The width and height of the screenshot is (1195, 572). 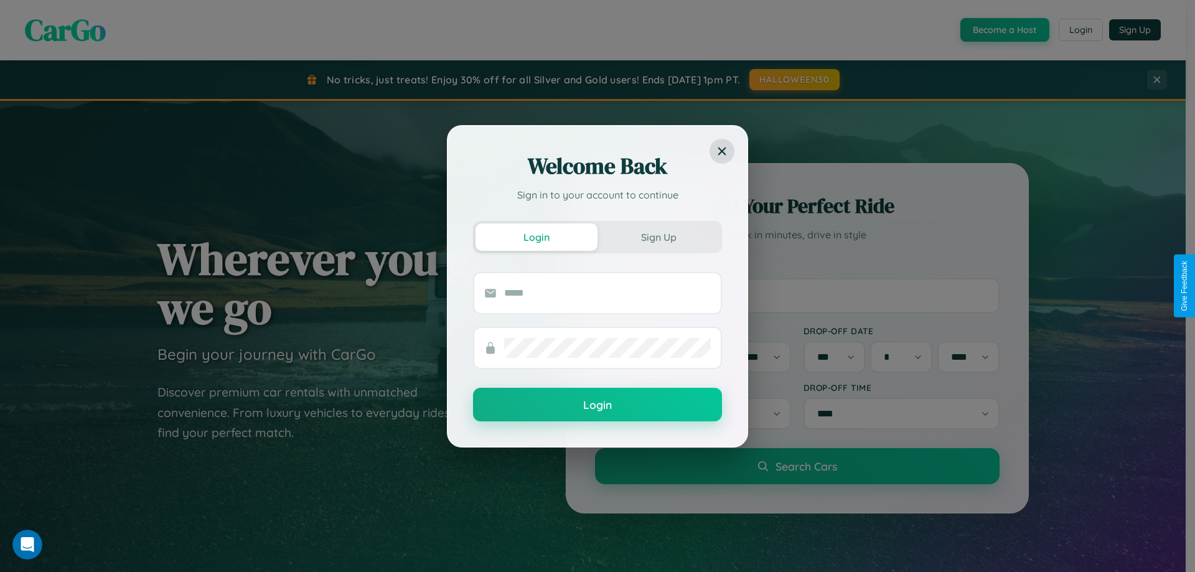 What do you see at coordinates (1185, 286) in the screenshot?
I see `div: Give Feedback` at bounding box center [1185, 286].